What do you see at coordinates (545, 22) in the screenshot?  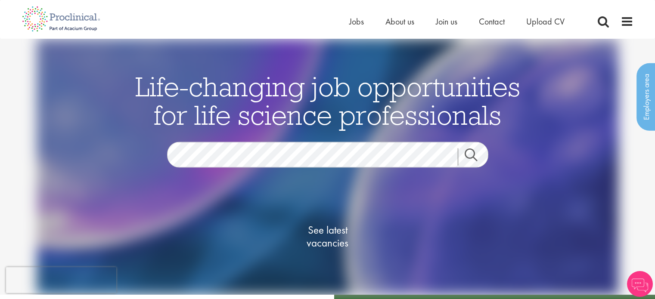 I see `span: Upload CV` at bounding box center [545, 22].